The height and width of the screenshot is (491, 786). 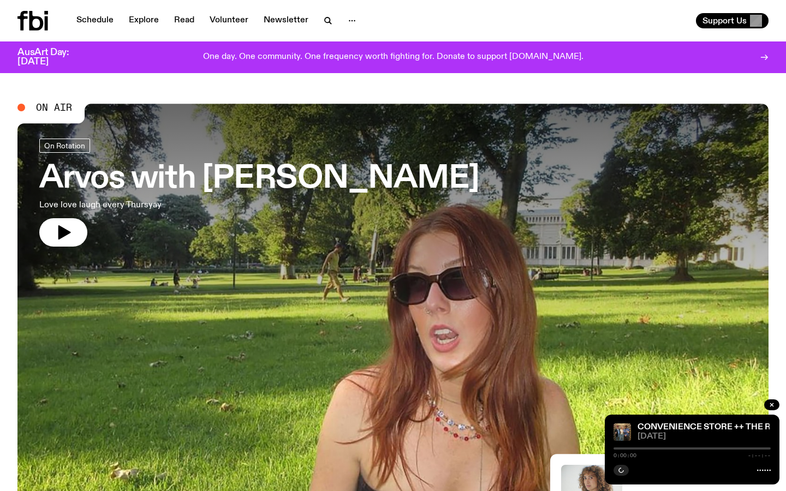 What do you see at coordinates (95, 21) in the screenshot?
I see `a: Schedule` at bounding box center [95, 21].